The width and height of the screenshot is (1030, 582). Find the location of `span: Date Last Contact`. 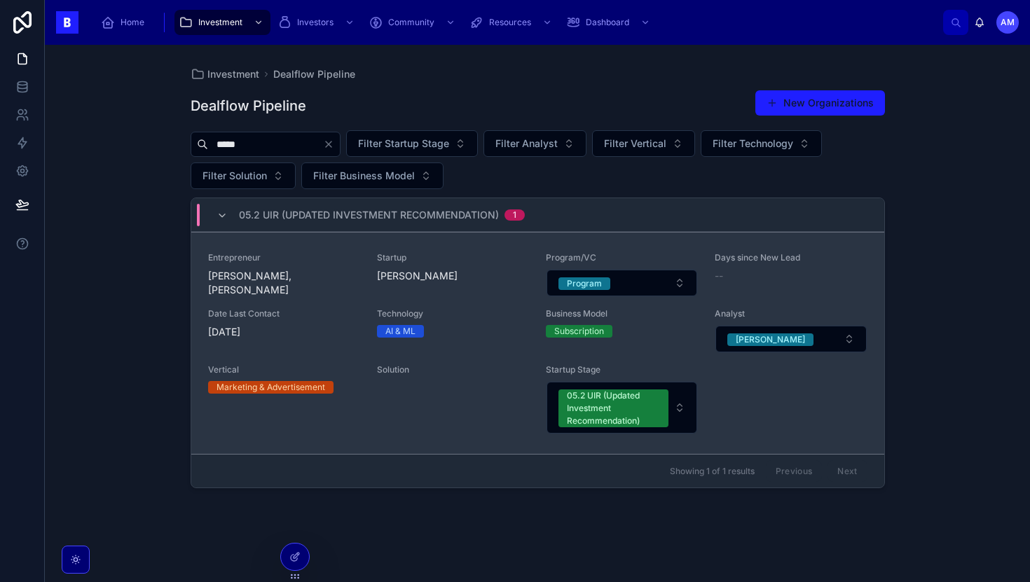

span: Date Last Contact is located at coordinates (284, 314).